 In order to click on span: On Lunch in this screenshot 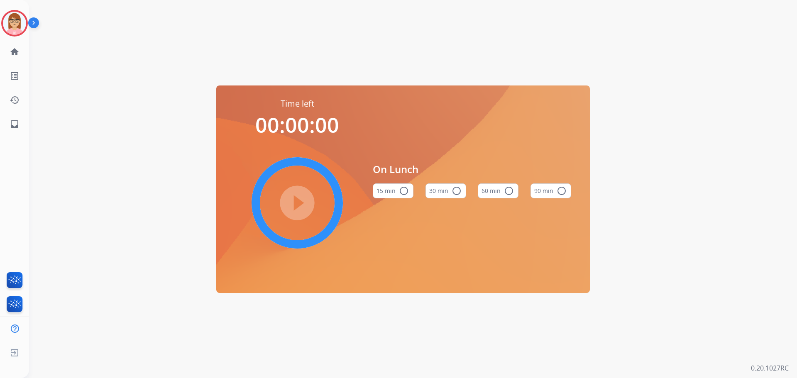, I will do `click(472, 169)`.